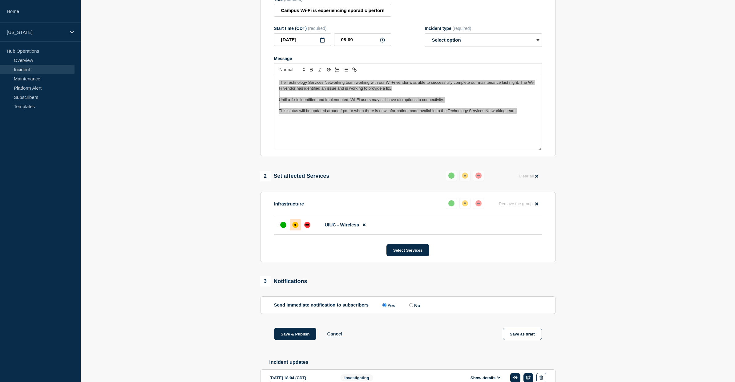  What do you see at coordinates (328, 70) in the screenshot?
I see `button: Toggle strikethrough text` at bounding box center [328, 70].